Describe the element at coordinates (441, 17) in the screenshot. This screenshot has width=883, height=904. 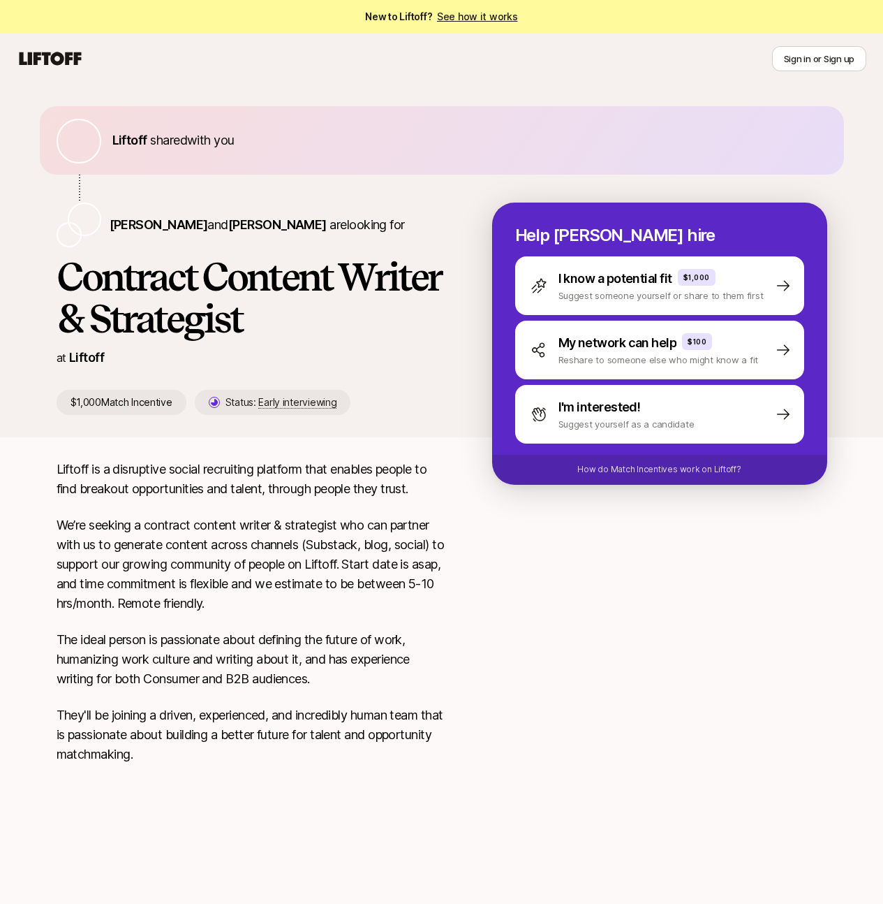
I see `span: New to Liftoff?` at that location.